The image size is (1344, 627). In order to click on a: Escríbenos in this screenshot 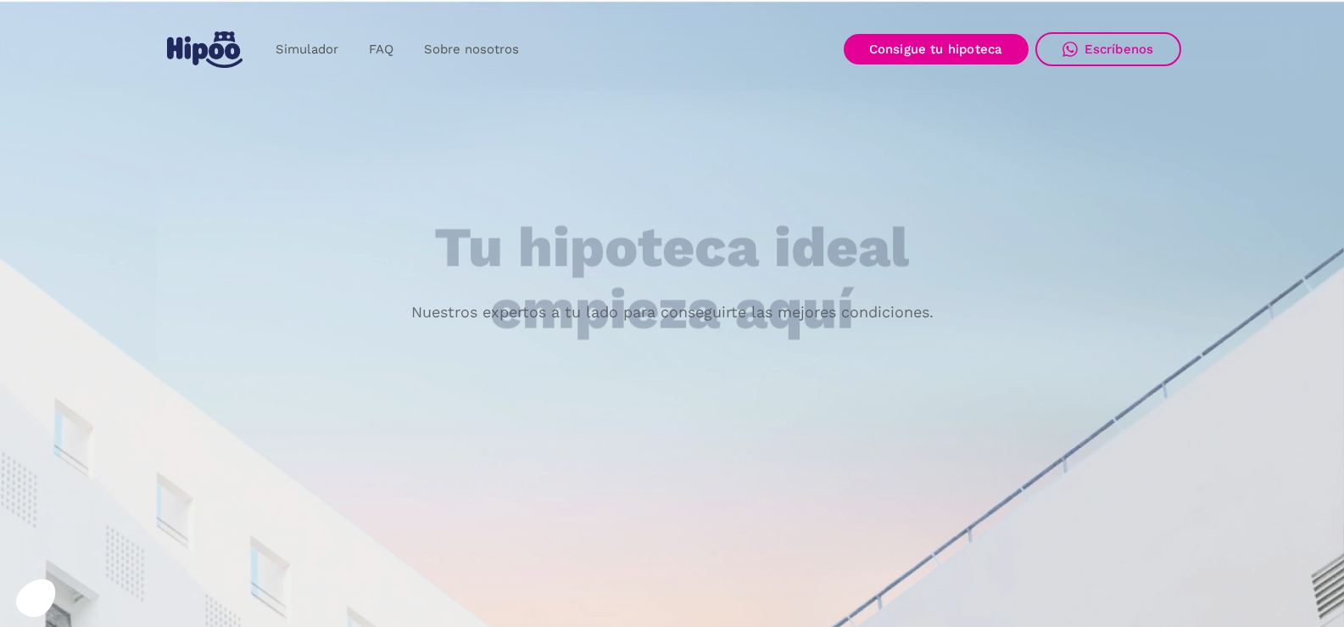, I will do `click(1109, 49)`.